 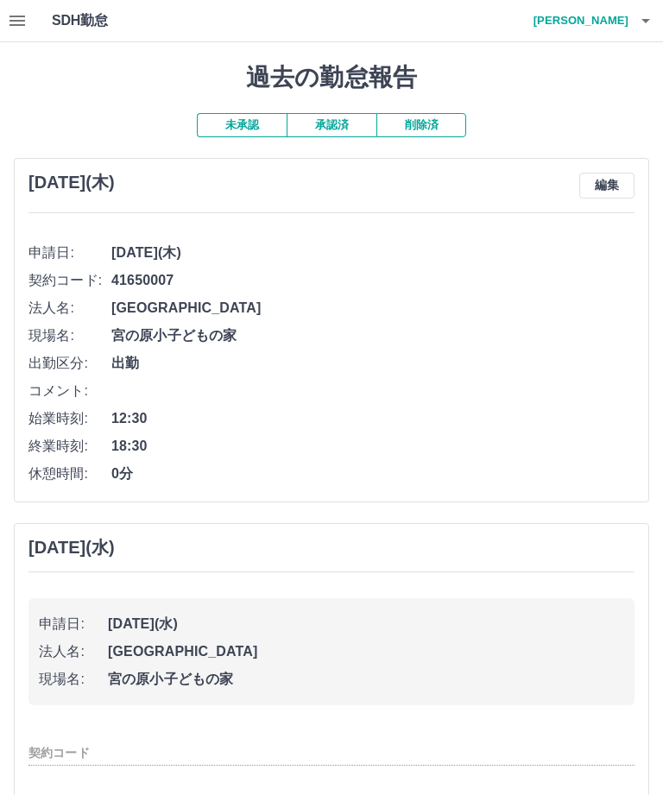 I want to click on button: 未承認, so click(x=242, y=125).